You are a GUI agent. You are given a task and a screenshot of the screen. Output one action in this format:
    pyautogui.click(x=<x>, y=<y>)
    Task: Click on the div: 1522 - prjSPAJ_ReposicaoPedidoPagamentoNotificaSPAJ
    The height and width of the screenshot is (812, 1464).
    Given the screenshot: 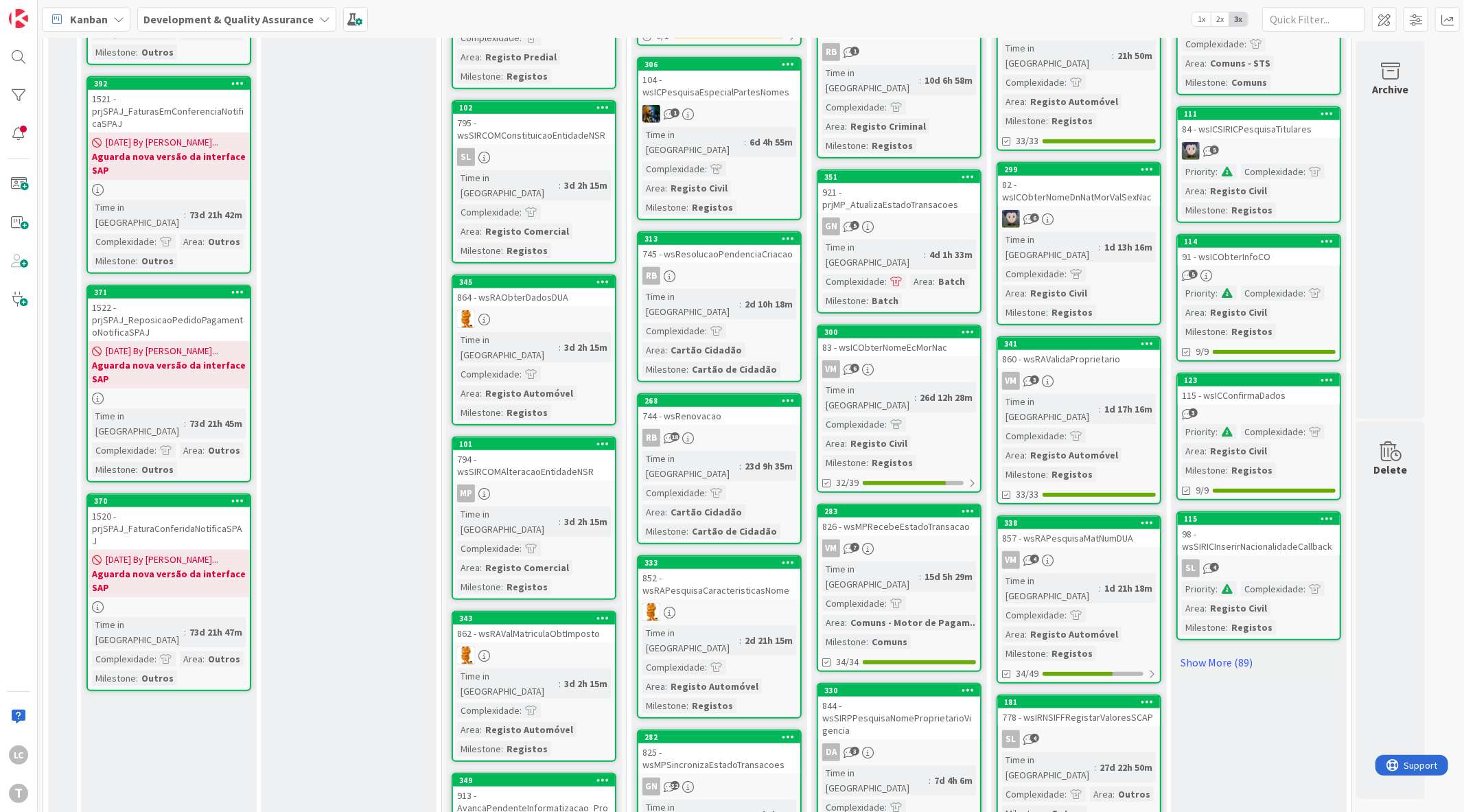 What is the action you would take?
    pyautogui.click(x=169, y=320)
    